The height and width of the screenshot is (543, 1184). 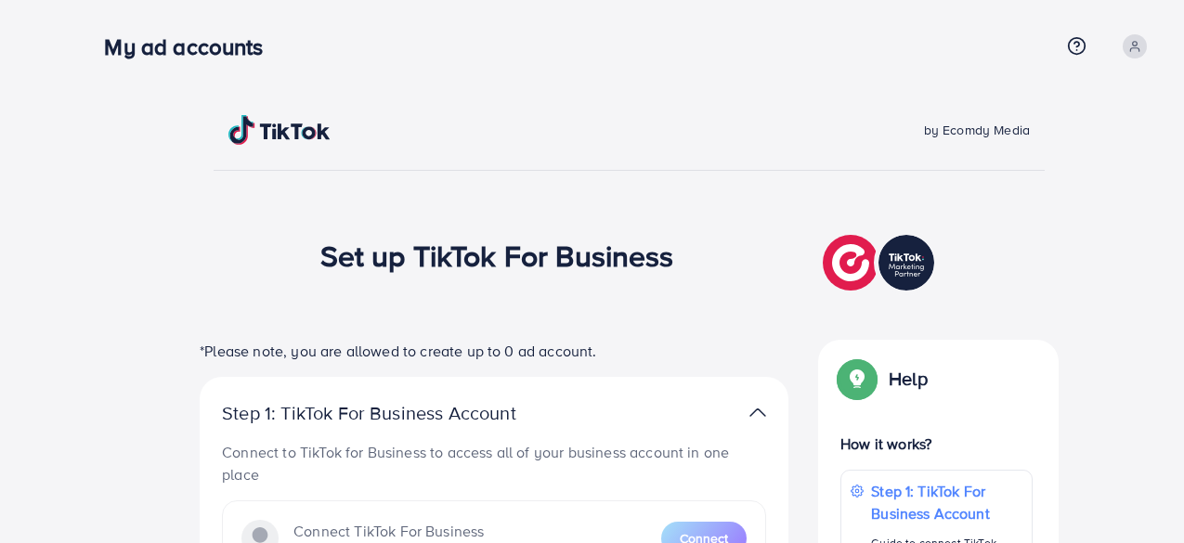 I want to click on p: Help, so click(x=909, y=379).